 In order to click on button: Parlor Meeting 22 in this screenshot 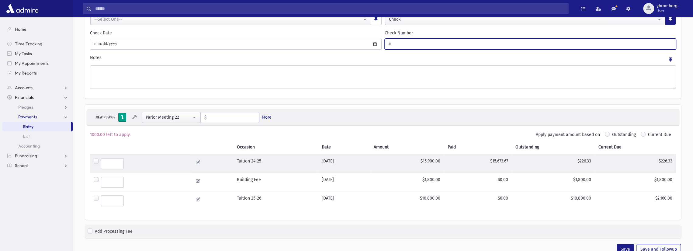, I will do `click(171, 117)`.